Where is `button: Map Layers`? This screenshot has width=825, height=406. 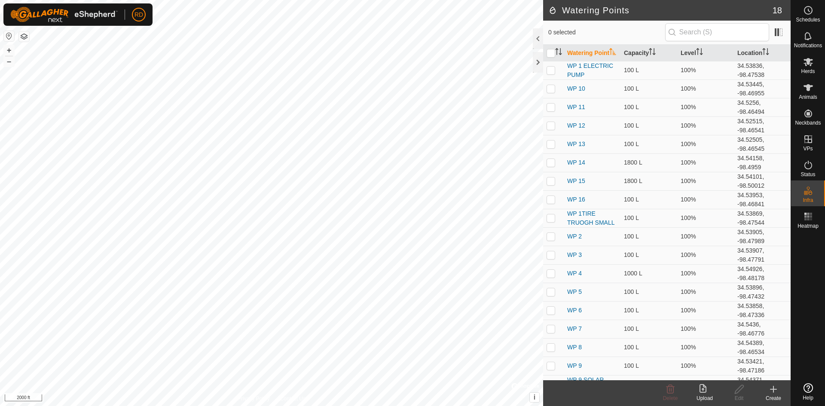
button: Map Layers is located at coordinates (24, 37).